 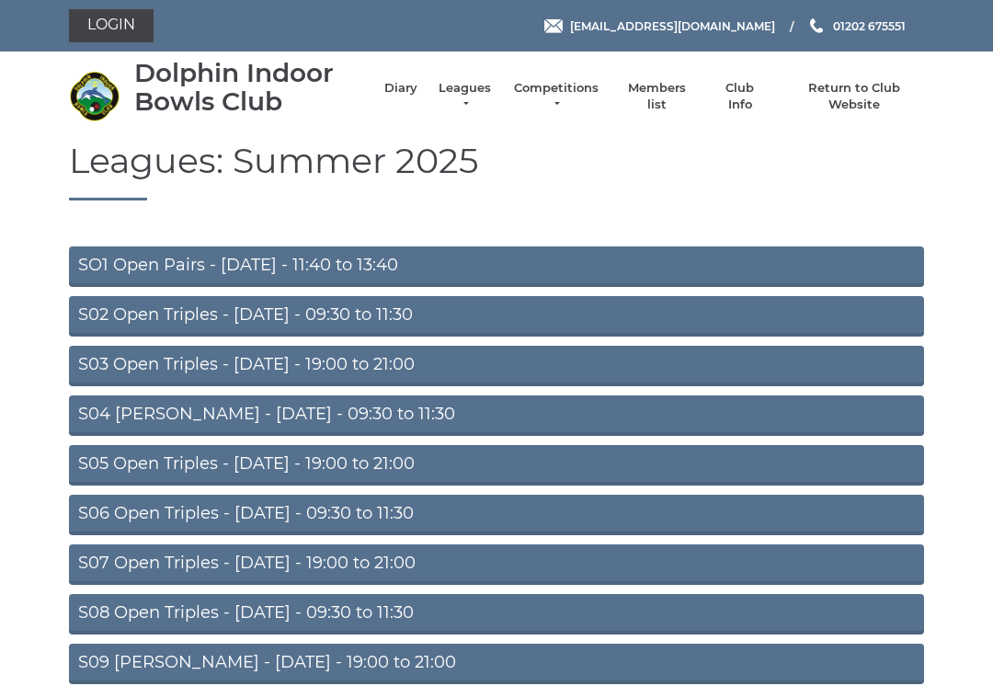 What do you see at coordinates (556, 97) in the screenshot?
I see `a: Competitions` at bounding box center [556, 97].